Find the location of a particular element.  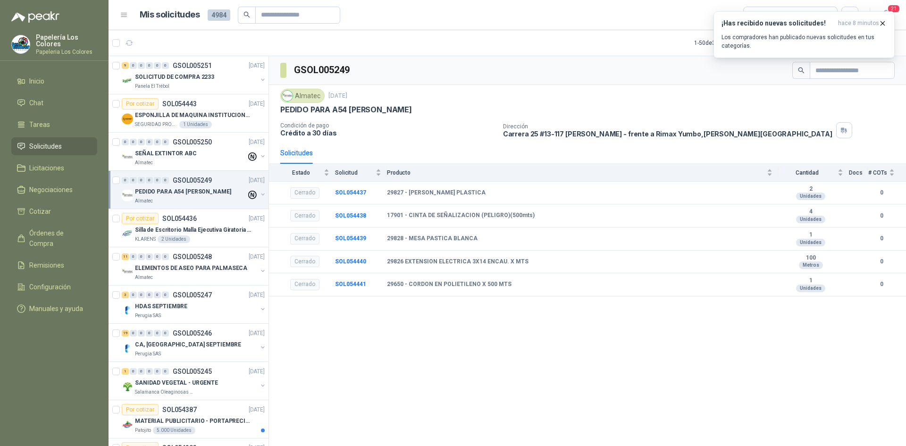

p: ESPONJILLA DE MAQUINA INSTITUCIONAL-NEGRA X 12 UNIDADES is located at coordinates (193, 115).